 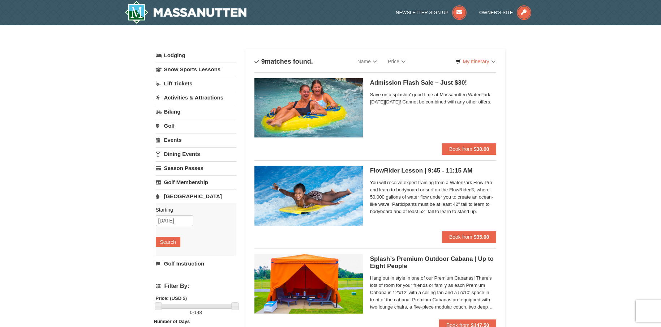 I want to click on a: Snow Sports Lessons, so click(x=196, y=69).